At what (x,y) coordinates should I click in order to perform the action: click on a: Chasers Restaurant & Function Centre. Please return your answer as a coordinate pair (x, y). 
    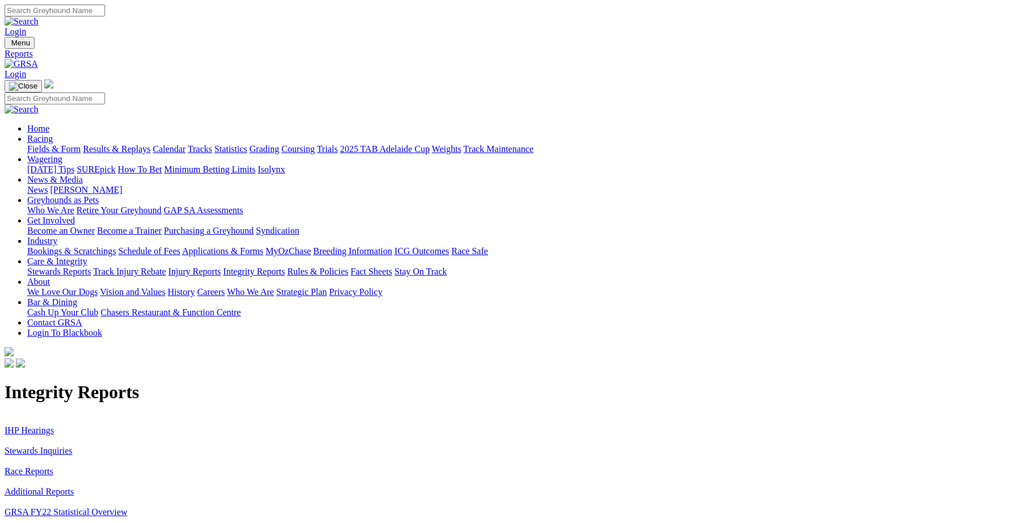
    Looking at the image, I should click on (170, 312).